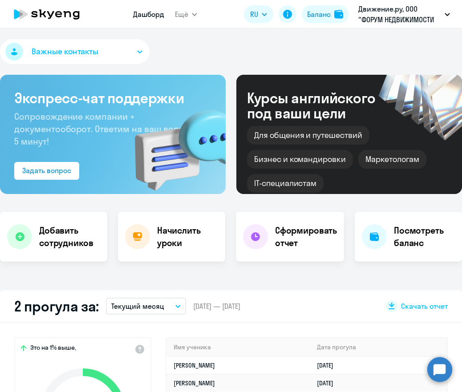  Describe the element at coordinates (308, 135) in the screenshot. I see `div: Для общения и путешествий` at that location.